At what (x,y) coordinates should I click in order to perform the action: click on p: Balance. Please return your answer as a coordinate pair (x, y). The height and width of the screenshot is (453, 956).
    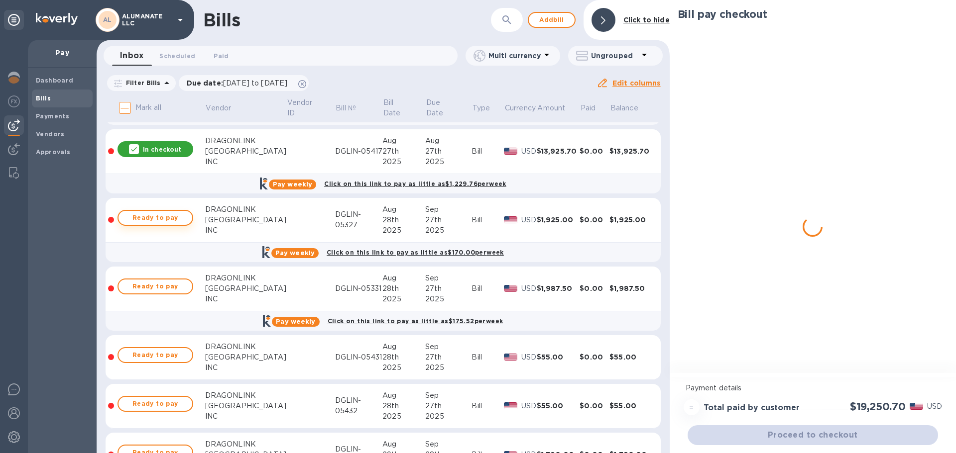
    Looking at the image, I should click on (624, 108).